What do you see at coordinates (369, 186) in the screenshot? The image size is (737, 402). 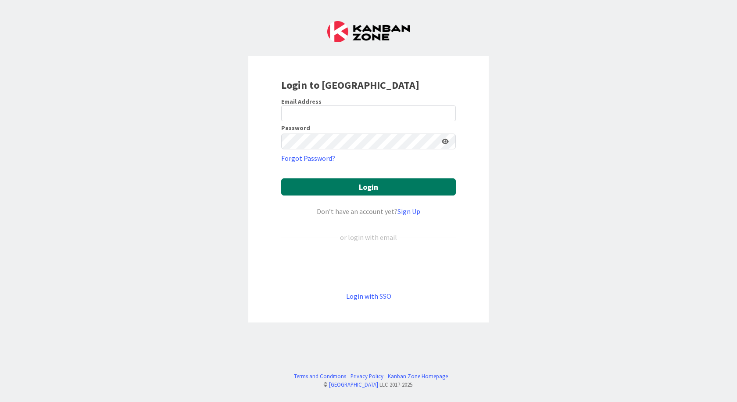 I see `button: Login` at bounding box center [369, 186].